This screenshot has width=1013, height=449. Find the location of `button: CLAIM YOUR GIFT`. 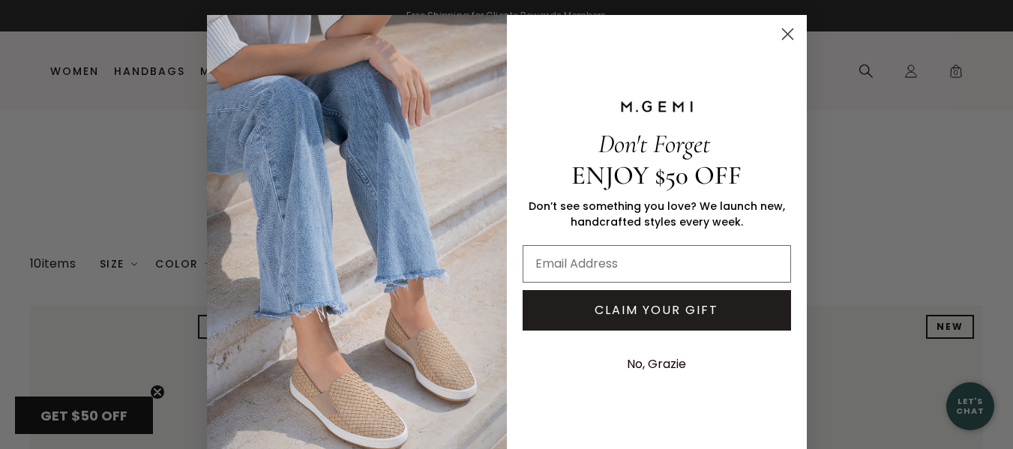

button: CLAIM YOUR GIFT is located at coordinates (657, 310).